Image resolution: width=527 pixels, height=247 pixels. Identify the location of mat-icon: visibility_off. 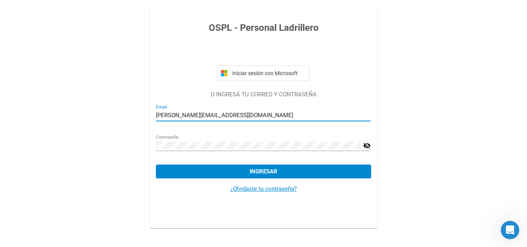
(367, 146).